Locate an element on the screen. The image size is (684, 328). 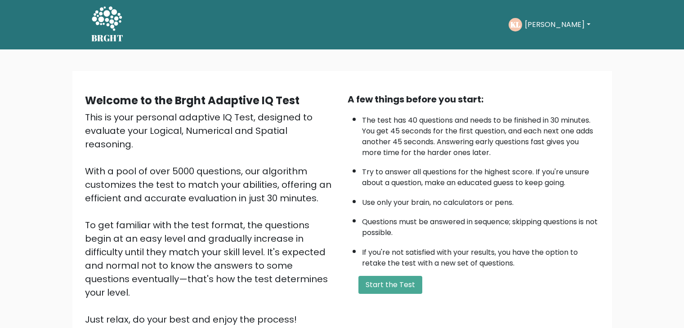
text: KL is located at coordinates (515, 24).